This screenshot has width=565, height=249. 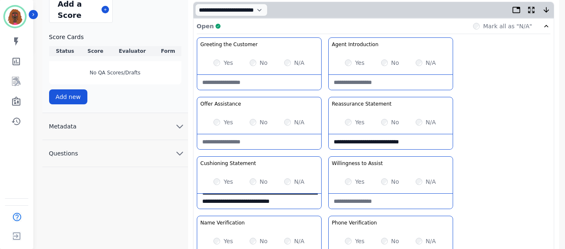 What do you see at coordinates (508, 26) in the screenshot?
I see `label: Mark all as "N/A"` at bounding box center [508, 26].